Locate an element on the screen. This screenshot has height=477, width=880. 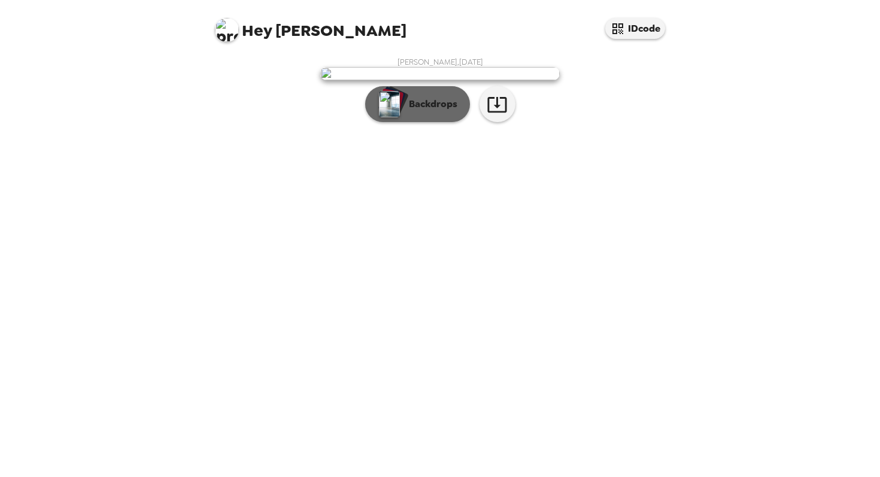
button: Backdrops is located at coordinates (417, 104).